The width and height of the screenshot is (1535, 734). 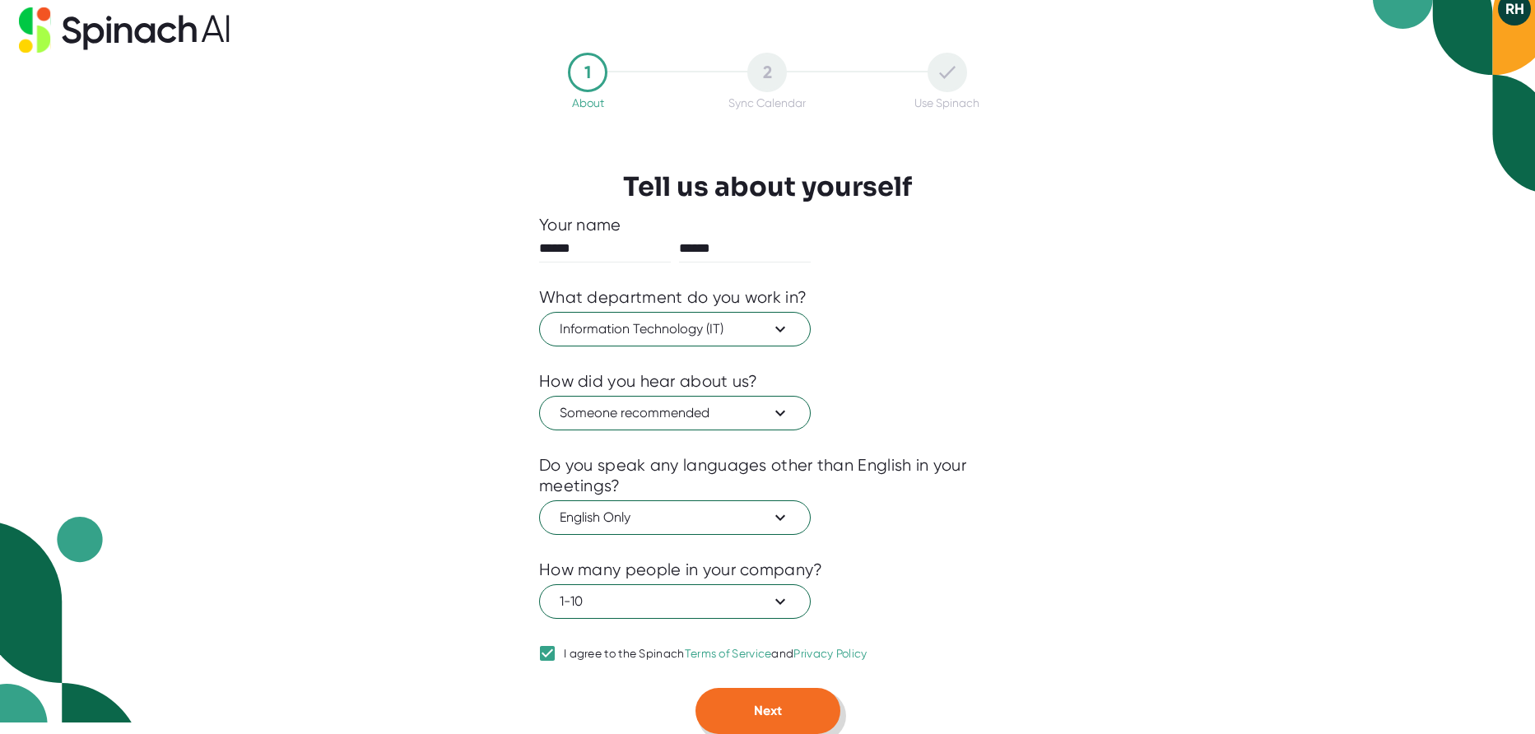 What do you see at coordinates (768, 711) in the screenshot?
I see `button: Next` at bounding box center [768, 711].